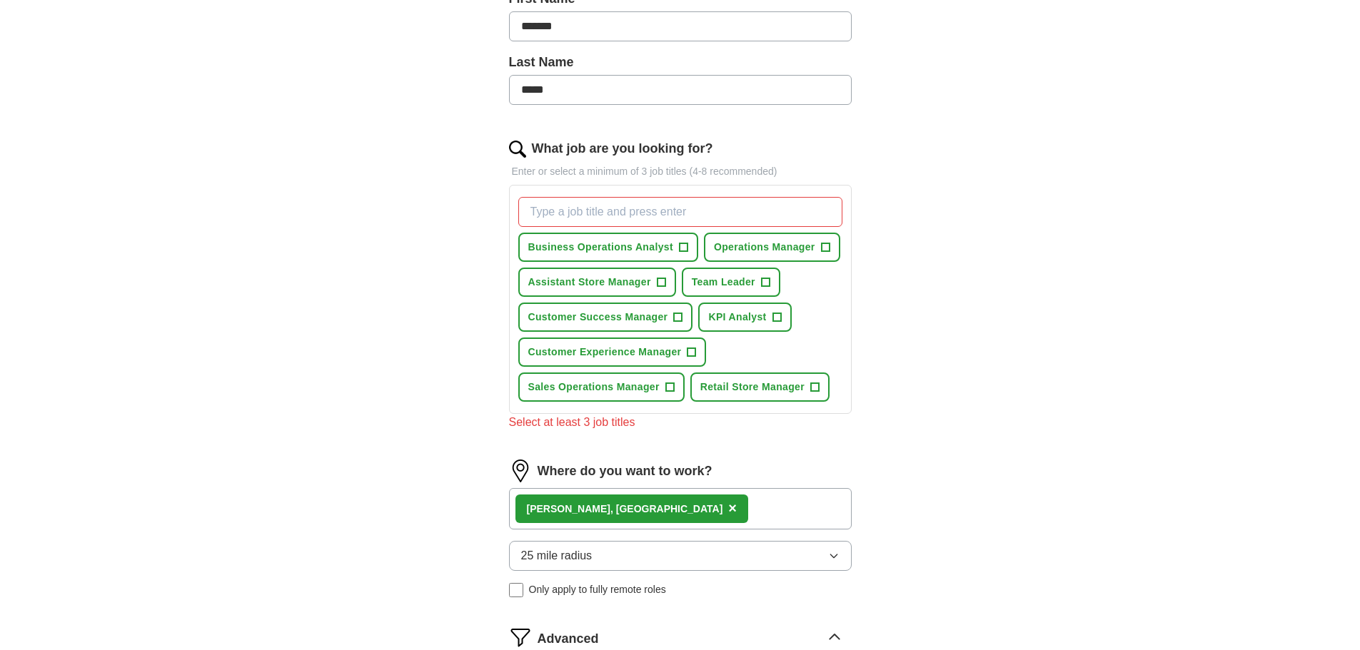 This screenshot has height=650, width=1360. What do you see at coordinates (601, 387) in the screenshot?
I see `button: Sales Operations Manager` at bounding box center [601, 387].